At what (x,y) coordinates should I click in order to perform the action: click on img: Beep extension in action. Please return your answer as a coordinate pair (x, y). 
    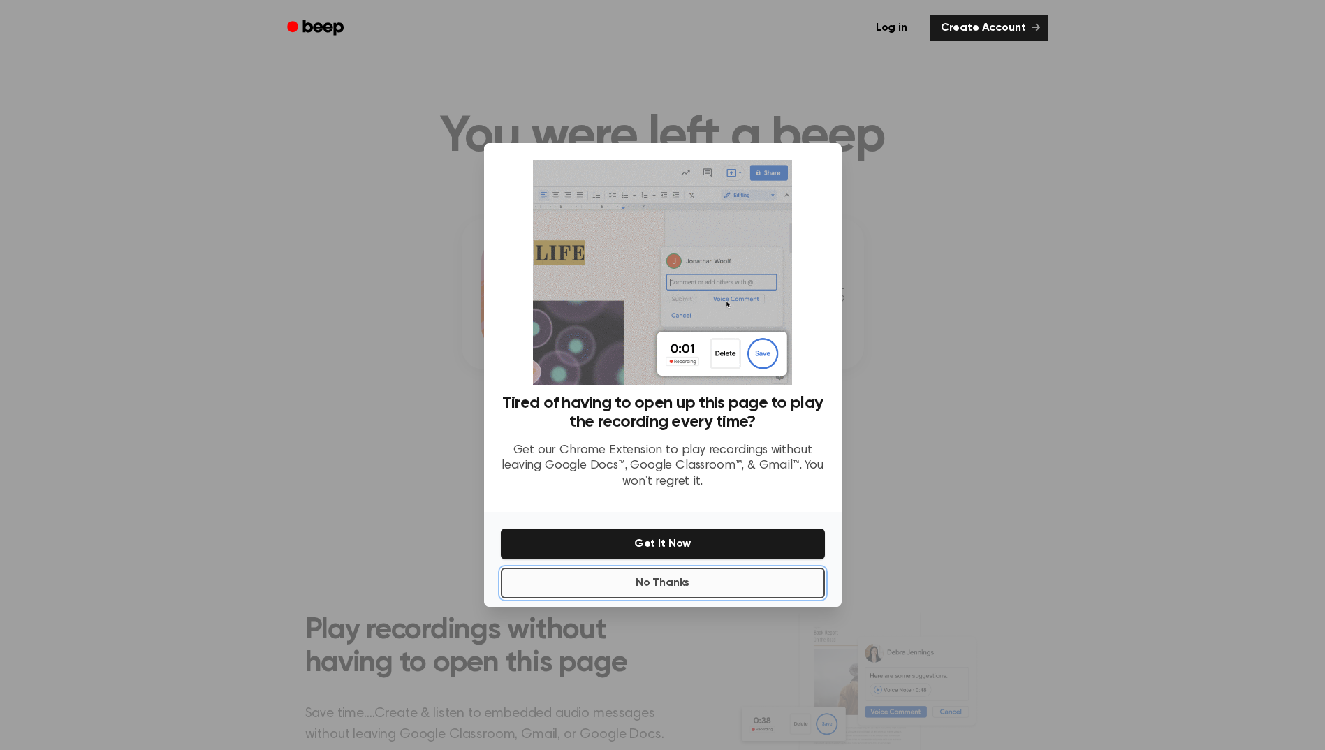
    Looking at the image, I should click on (662, 272).